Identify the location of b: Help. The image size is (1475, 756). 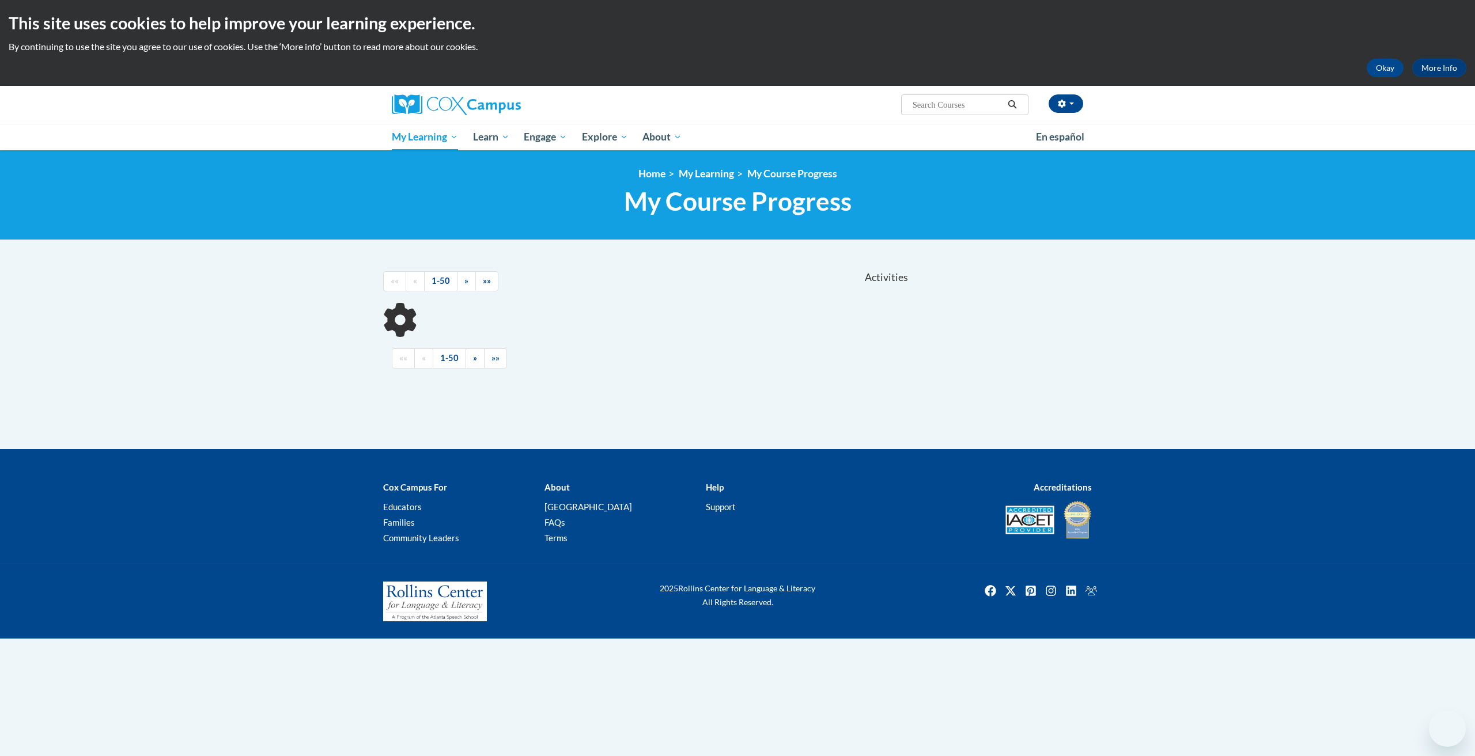
(714, 487).